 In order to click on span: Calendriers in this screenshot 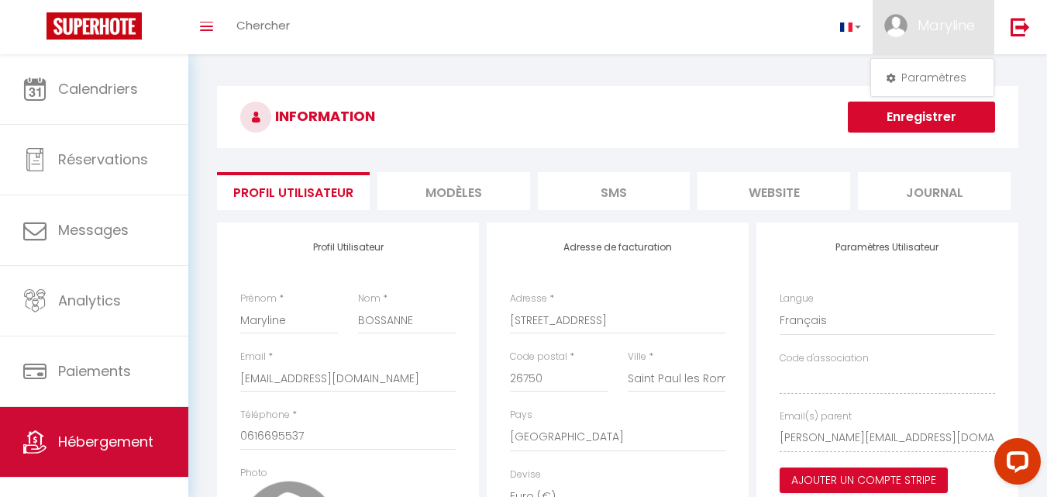, I will do `click(98, 88)`.